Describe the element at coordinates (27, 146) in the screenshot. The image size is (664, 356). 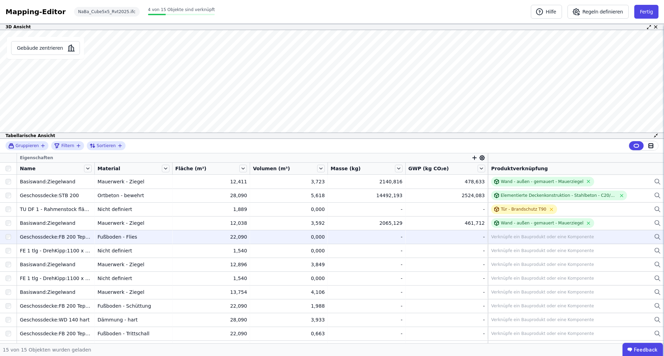
I see `span: Gruppieren` at that location.